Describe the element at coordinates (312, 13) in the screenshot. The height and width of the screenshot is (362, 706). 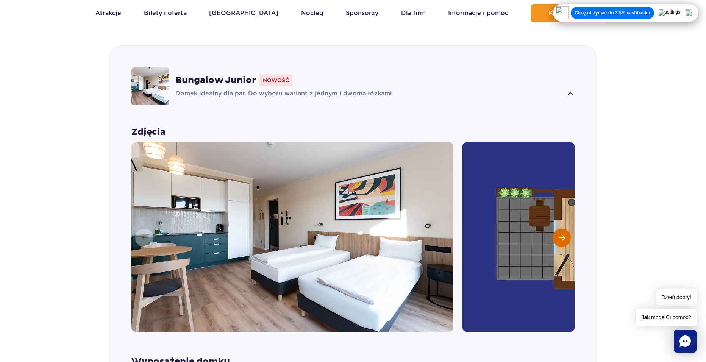
I see `a: Nocleg` at that location.